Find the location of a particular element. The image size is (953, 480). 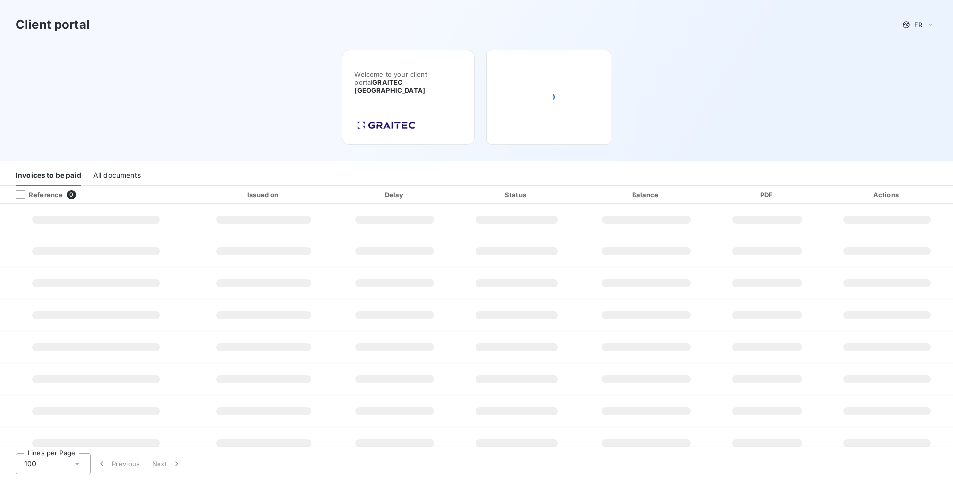

span: Welcome to your client portal is located at coordinates (408, 82).